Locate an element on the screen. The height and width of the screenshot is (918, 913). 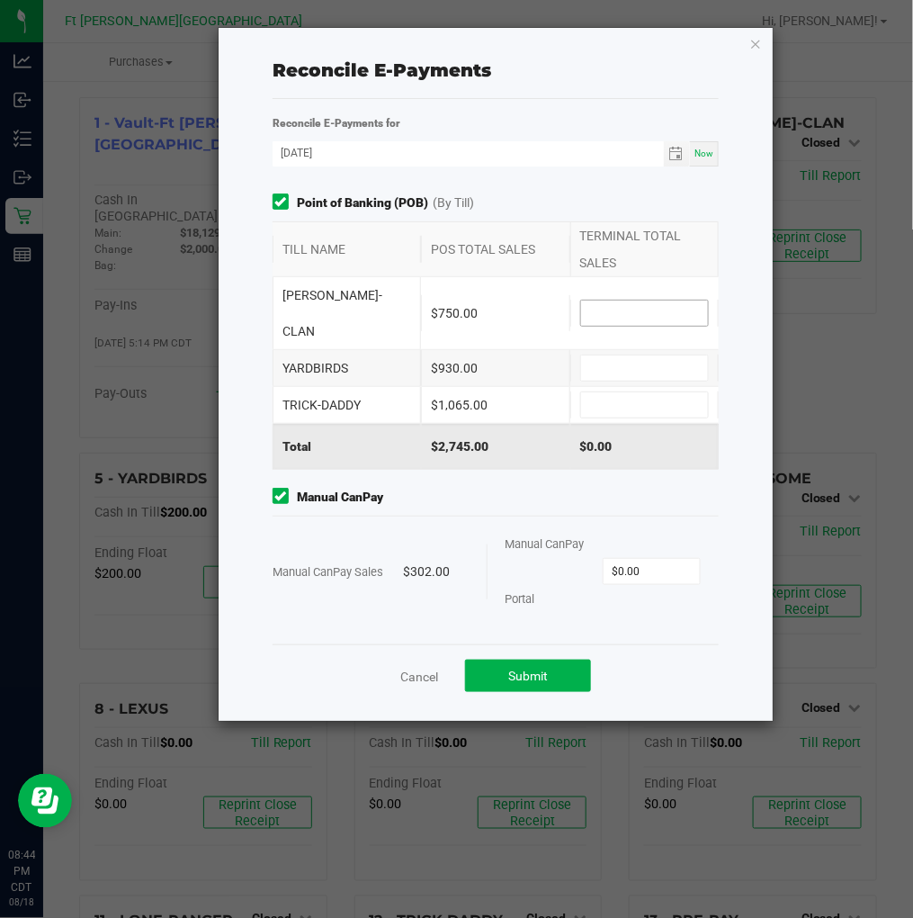
div: $302.00 is located at coordinates (435, 571).